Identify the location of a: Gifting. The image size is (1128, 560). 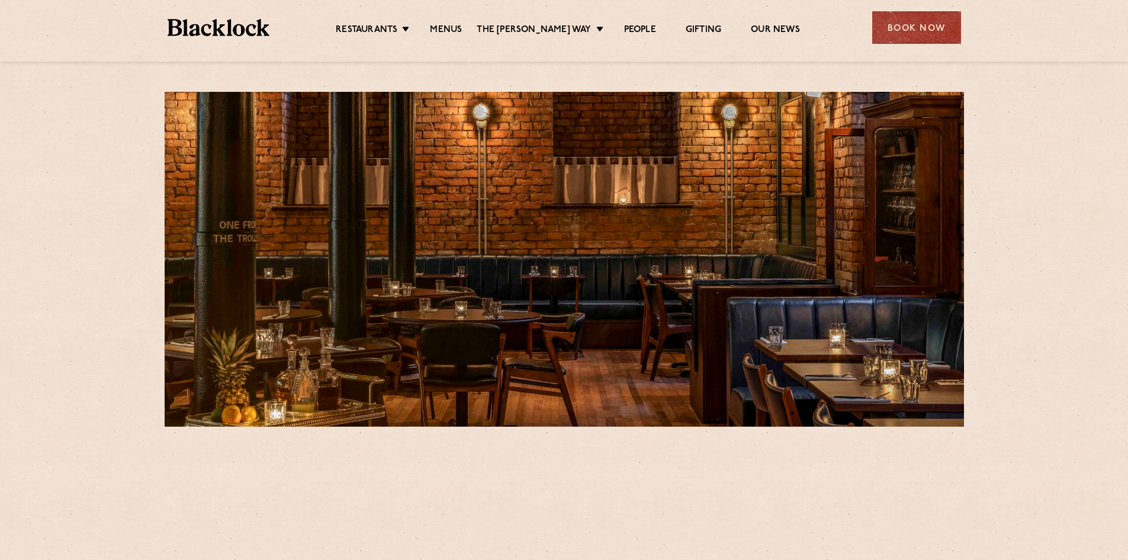
(704, 31).